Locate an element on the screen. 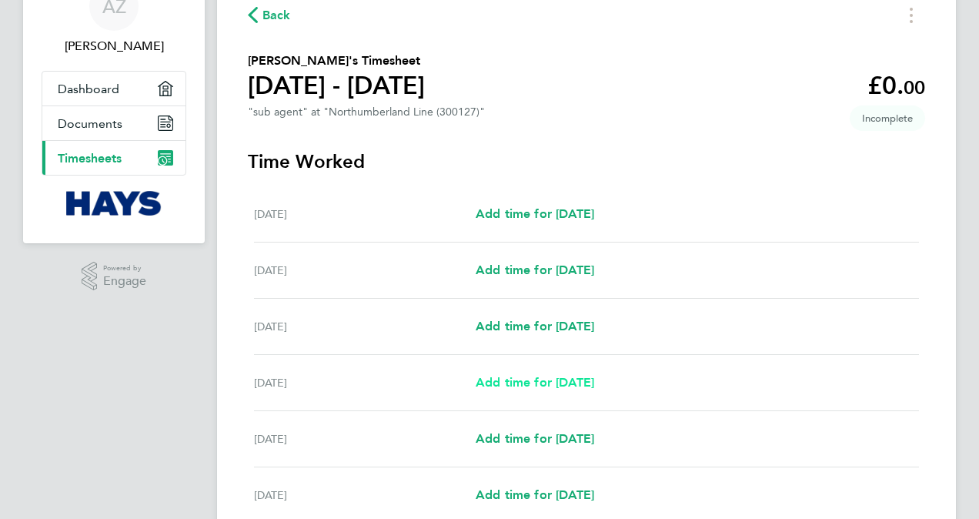  span: Powered by is located at coordinates (125, 268).